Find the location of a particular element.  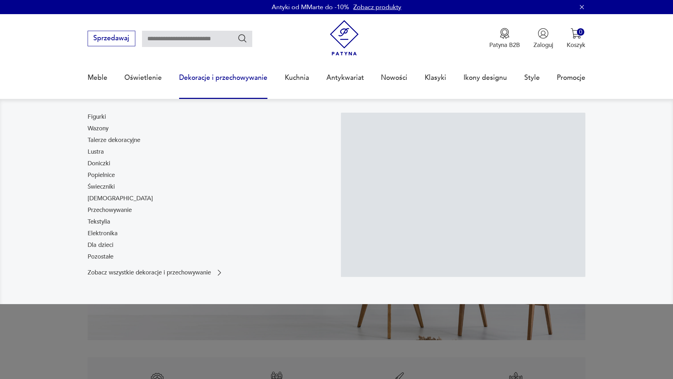

a: Ikony designu is located at coordinates (485, 78).